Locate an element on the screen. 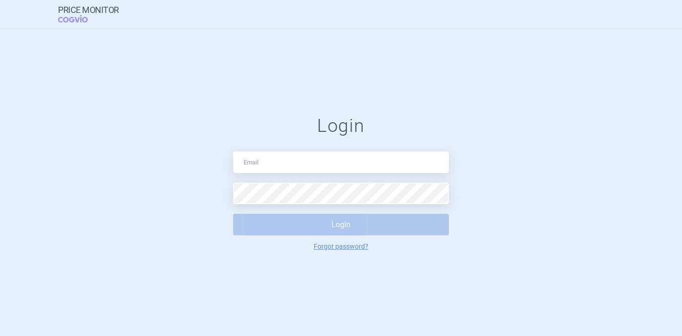 This screenshot has height=336, width=682. a: Price MonitorCOGVIO is located at coordinates (88, 14).